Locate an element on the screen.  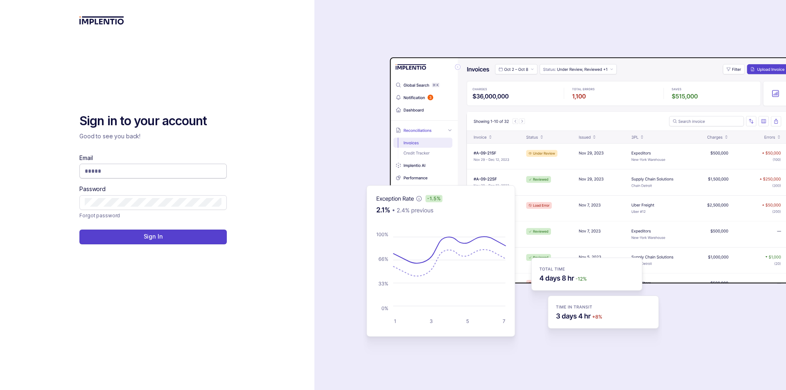
label: Email is located at coordinates (86, 158).